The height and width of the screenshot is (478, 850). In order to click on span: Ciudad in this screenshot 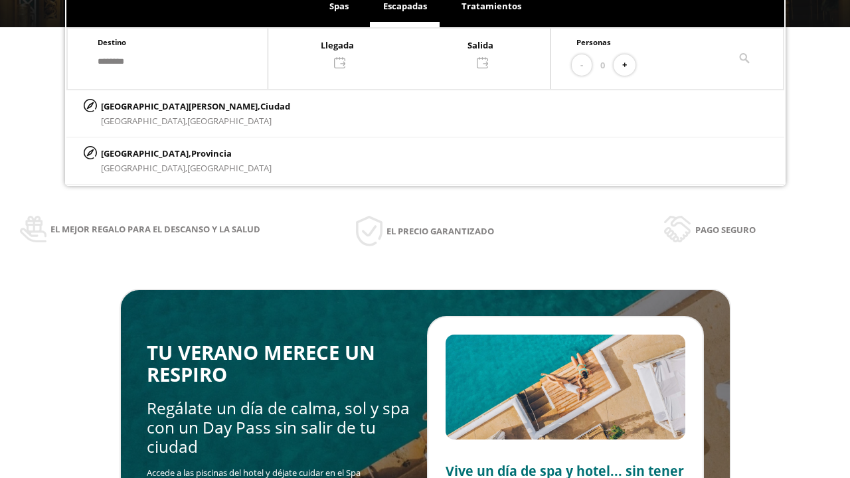, I will do `click(275, 106)`.